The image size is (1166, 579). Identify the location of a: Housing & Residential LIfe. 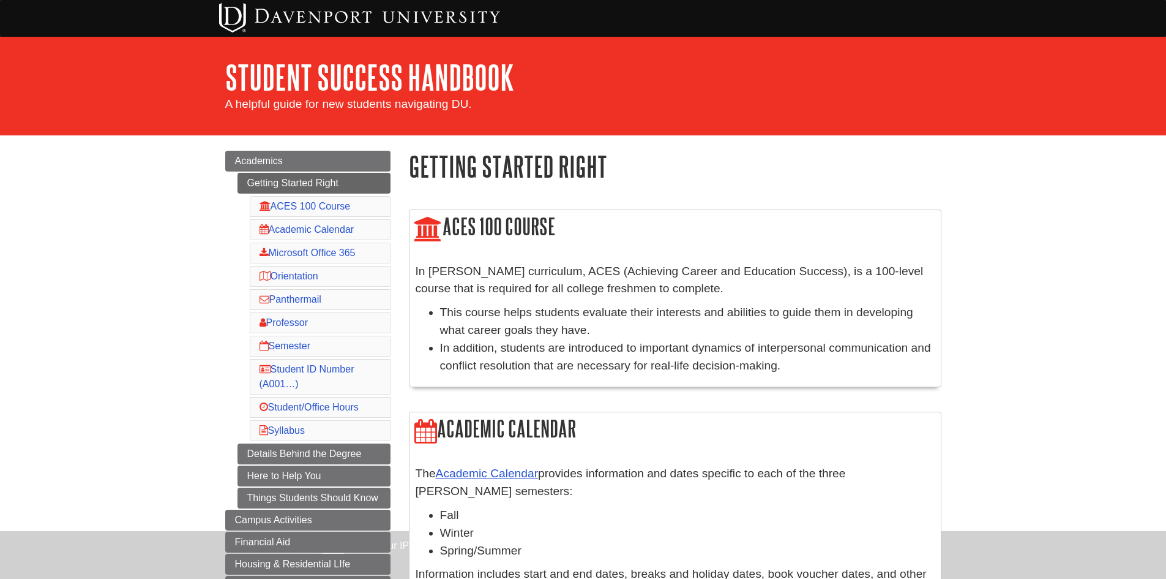
(308, 564).